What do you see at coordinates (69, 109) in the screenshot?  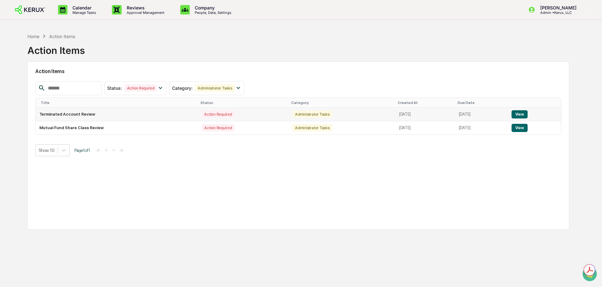 I see `span: Pylon` at bounding box center [69, 109].